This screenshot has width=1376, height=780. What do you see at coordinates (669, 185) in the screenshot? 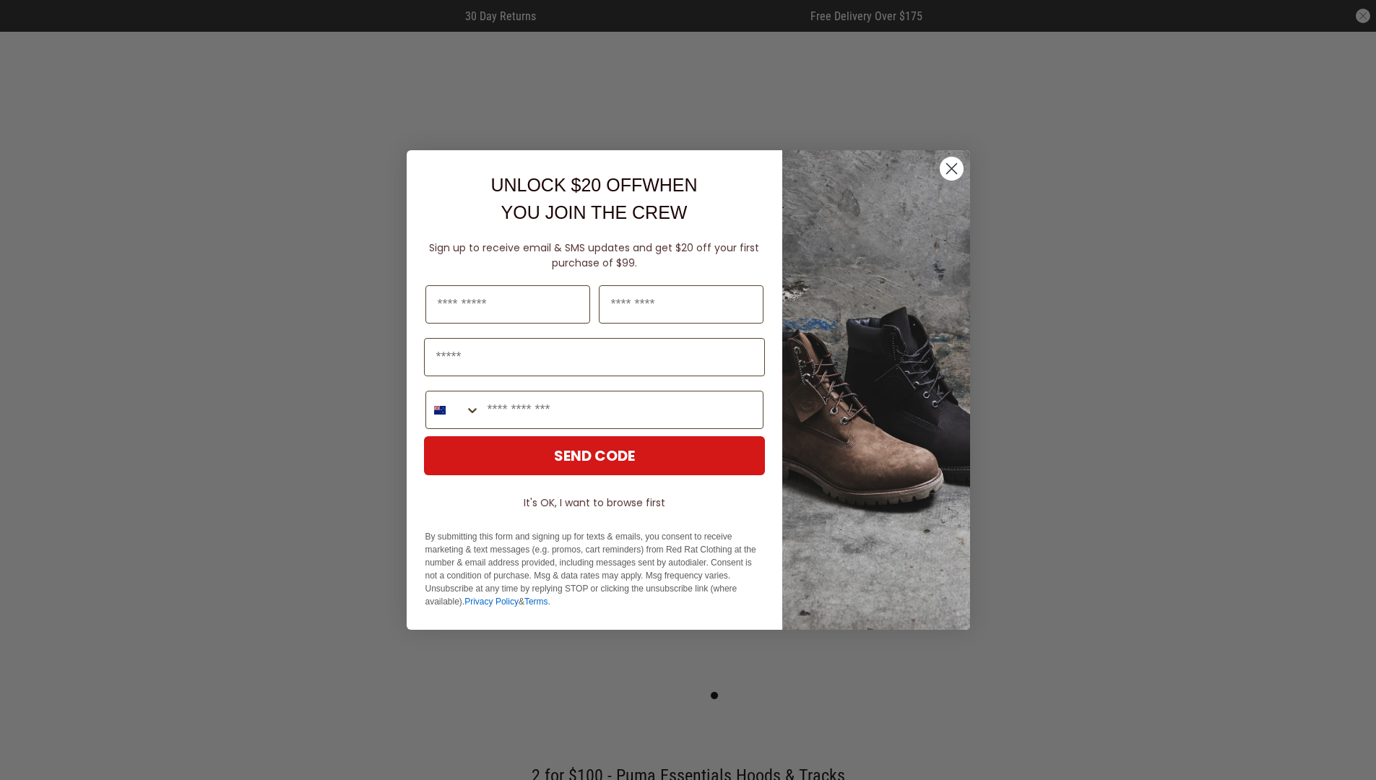
I see `span: WHEN` at bounding box center [669, 185].